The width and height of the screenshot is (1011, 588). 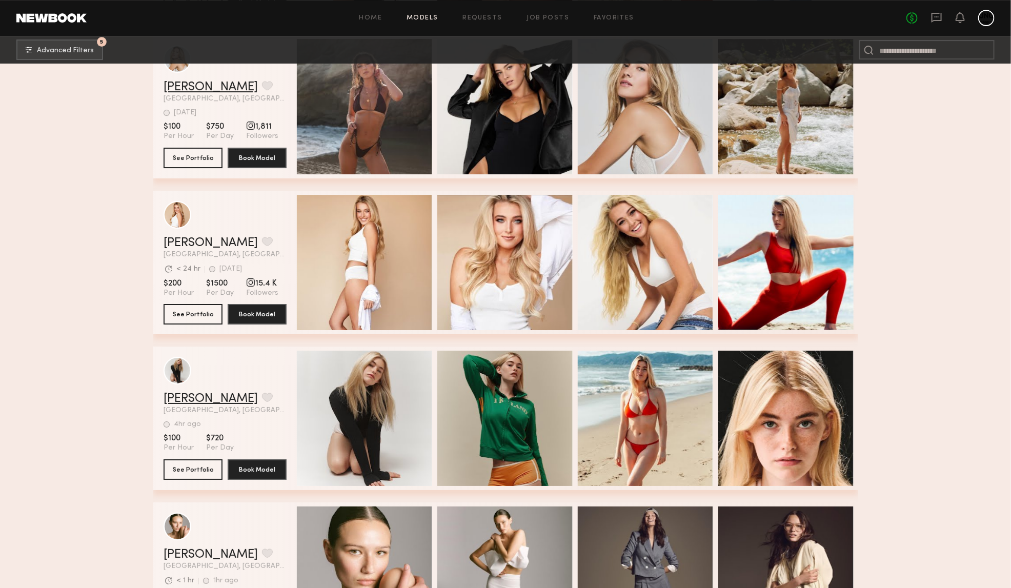 I want to click on span: $720, so click(x=220, y=439).